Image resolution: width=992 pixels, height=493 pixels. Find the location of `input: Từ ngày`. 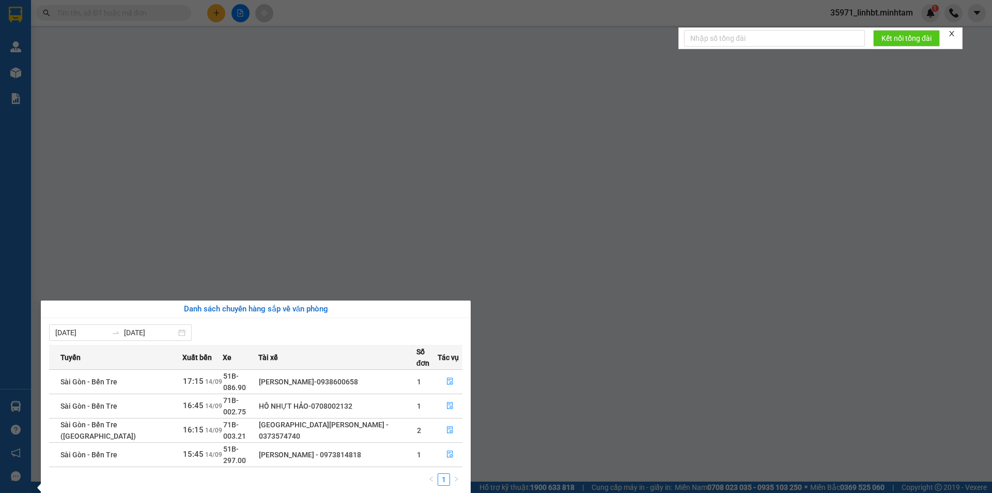

input: Từ ngày is located at coordinates (81, 332).